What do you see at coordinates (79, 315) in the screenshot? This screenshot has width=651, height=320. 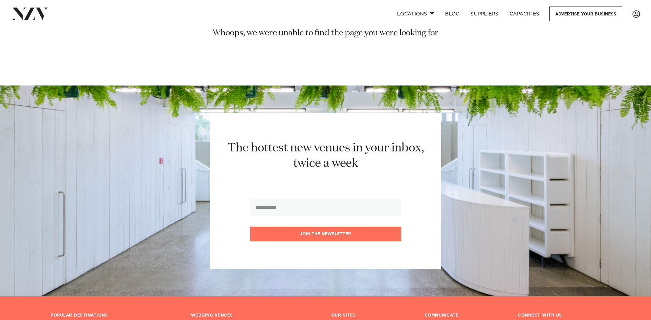 I see `h3: POPULAR DESTINATIONS` at bounding box center [79, 315].